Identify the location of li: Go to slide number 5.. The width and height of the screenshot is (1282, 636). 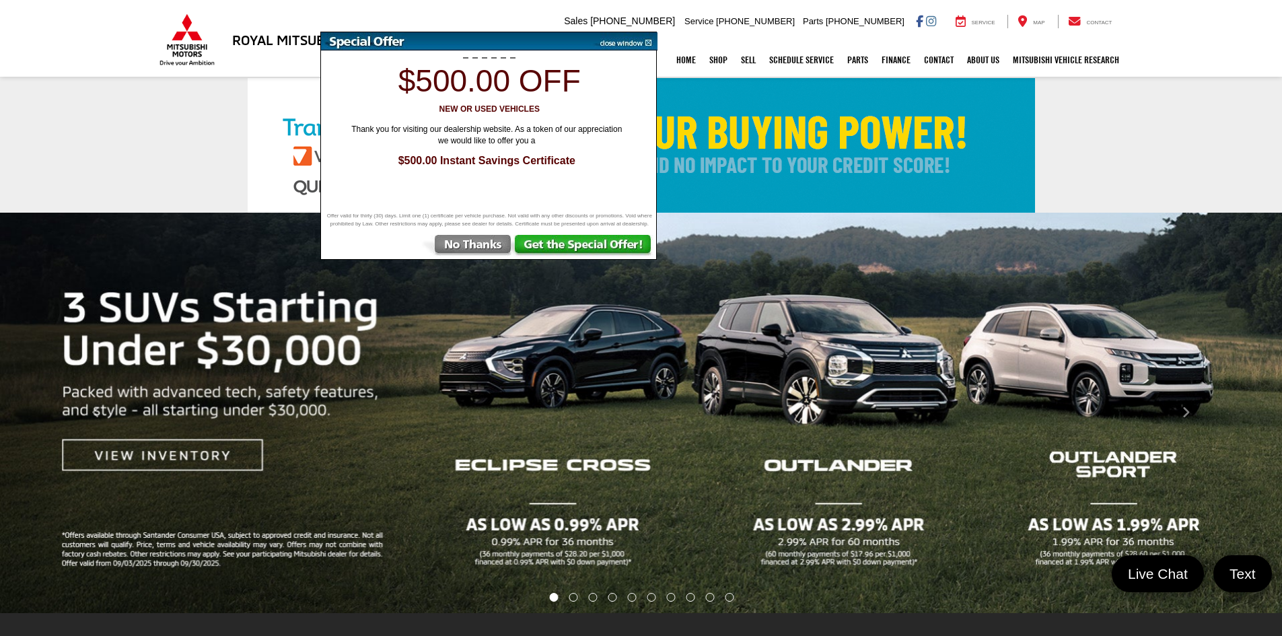
(632, 597).